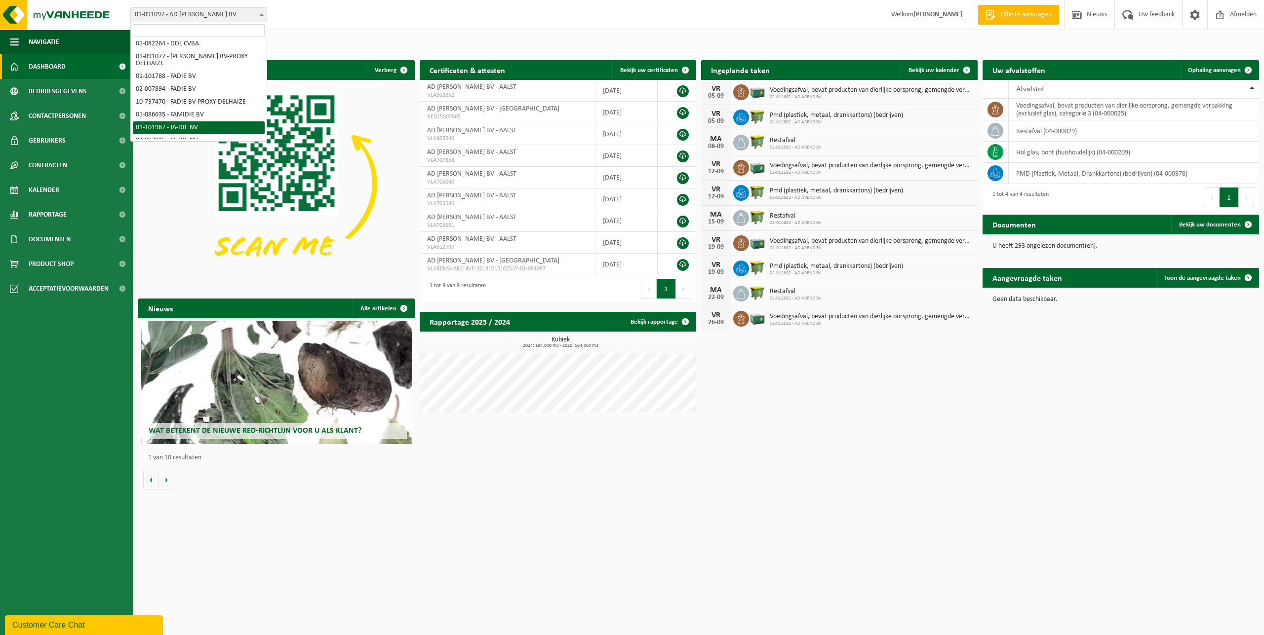  I want to click on a: Offerte aanvragen, so click(1018, 15).